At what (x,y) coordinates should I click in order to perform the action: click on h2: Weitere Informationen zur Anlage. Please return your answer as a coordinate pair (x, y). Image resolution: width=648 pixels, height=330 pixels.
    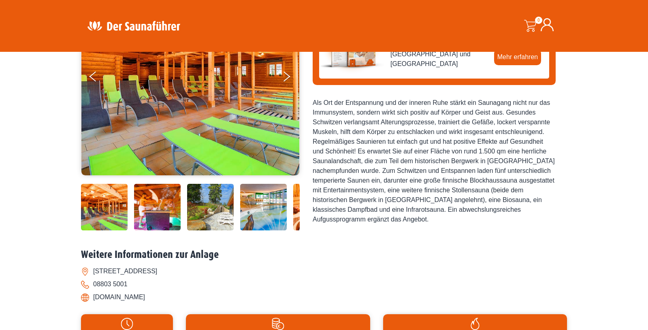
    Looking at the image, I should click on (324, 255).